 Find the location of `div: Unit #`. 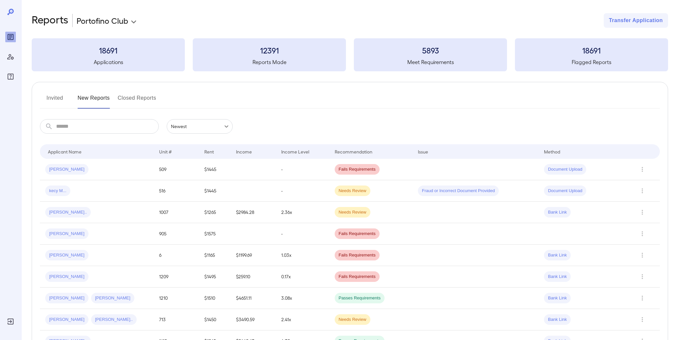

div: Unit # is located at coordinates (165, 151).